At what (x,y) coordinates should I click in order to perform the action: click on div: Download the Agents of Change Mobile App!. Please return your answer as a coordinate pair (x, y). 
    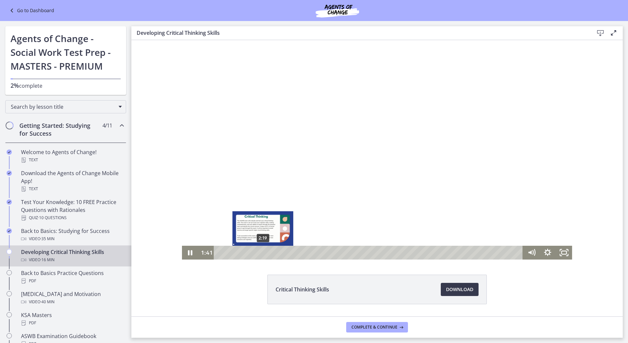
    Looking at the image, I should click on (72, 181).